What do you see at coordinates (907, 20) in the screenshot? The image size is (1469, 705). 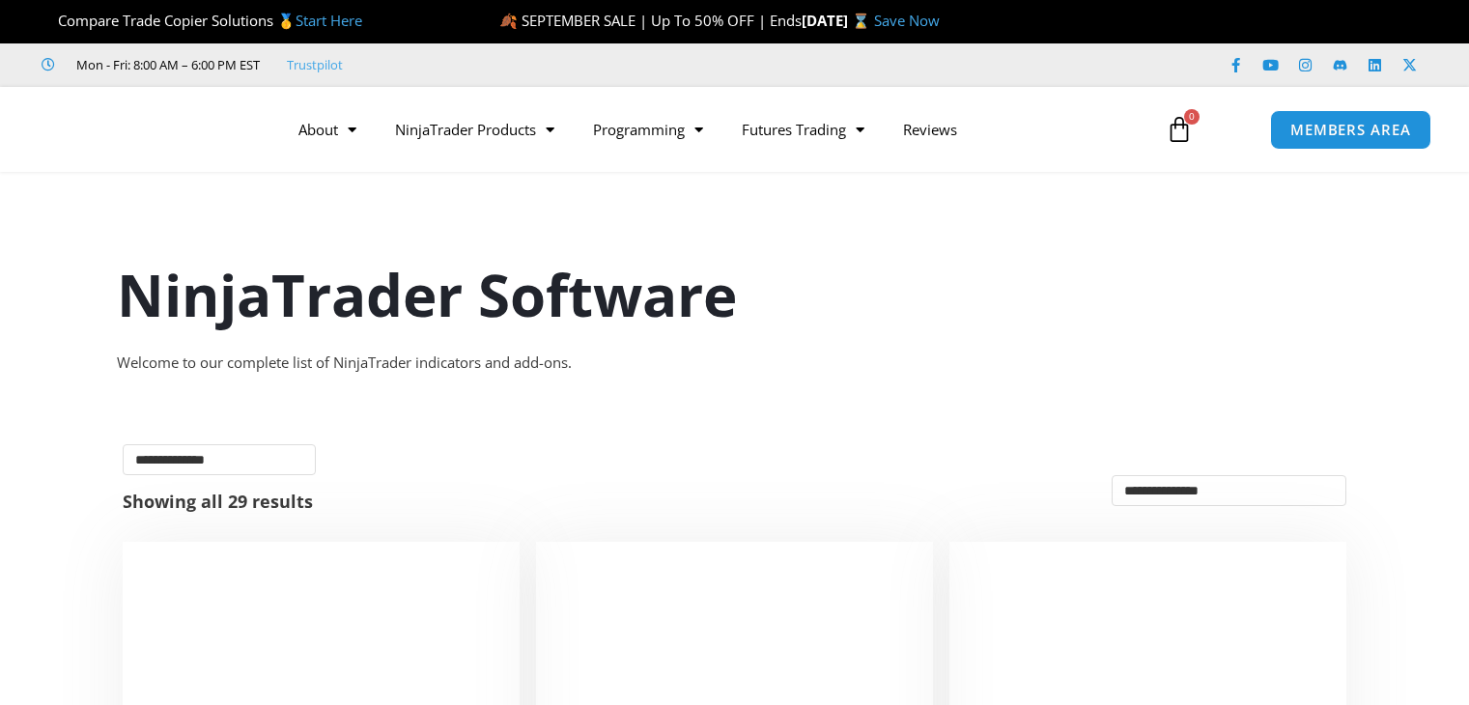 I see `a: Save Now` at bounding box center [907, 20].